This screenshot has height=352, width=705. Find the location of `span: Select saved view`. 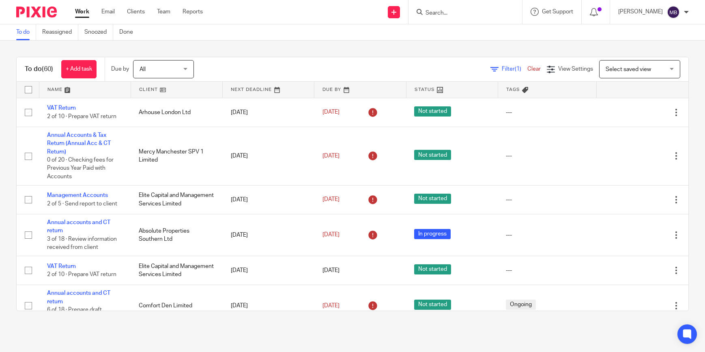

span: Select saved view is located at coordinates (629, 69).